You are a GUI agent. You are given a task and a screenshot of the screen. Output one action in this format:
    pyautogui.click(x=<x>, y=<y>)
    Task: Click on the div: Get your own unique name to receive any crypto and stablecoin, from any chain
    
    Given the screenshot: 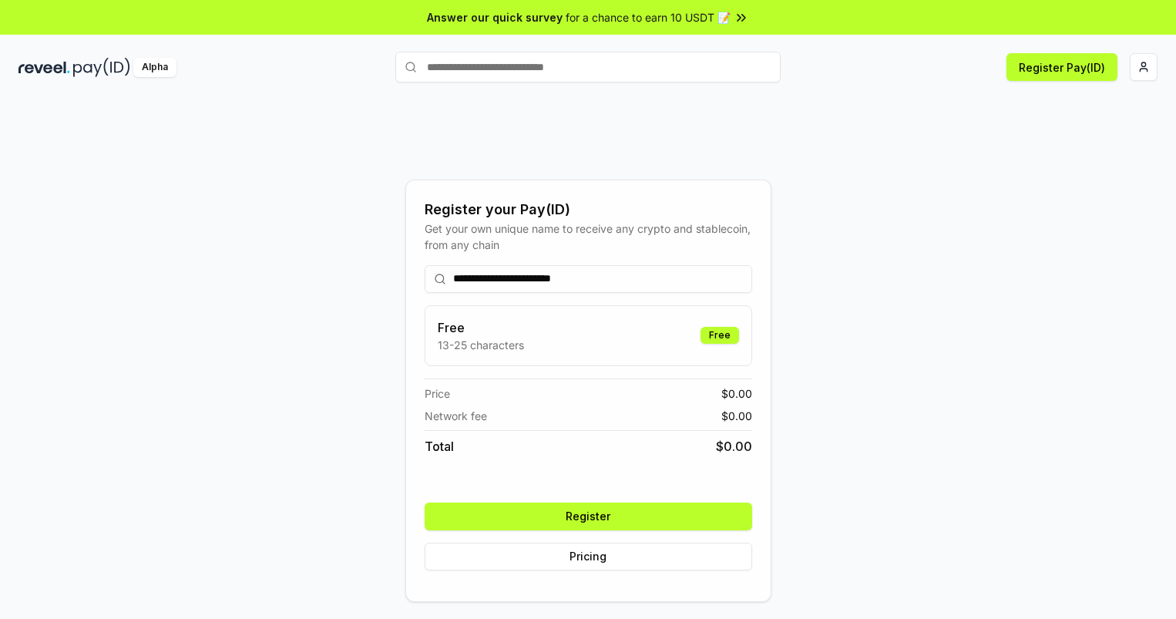 What is the action you would take?
    pyautogui.click(x=588, y=237)
    